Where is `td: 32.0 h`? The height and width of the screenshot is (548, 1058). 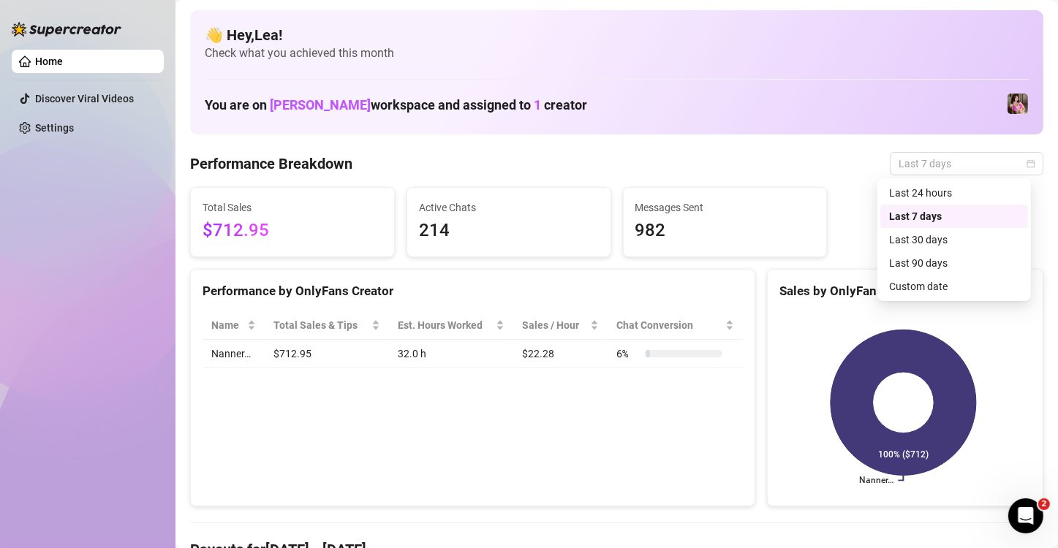
td: 32.0 h is located at coordinates (451, 354).